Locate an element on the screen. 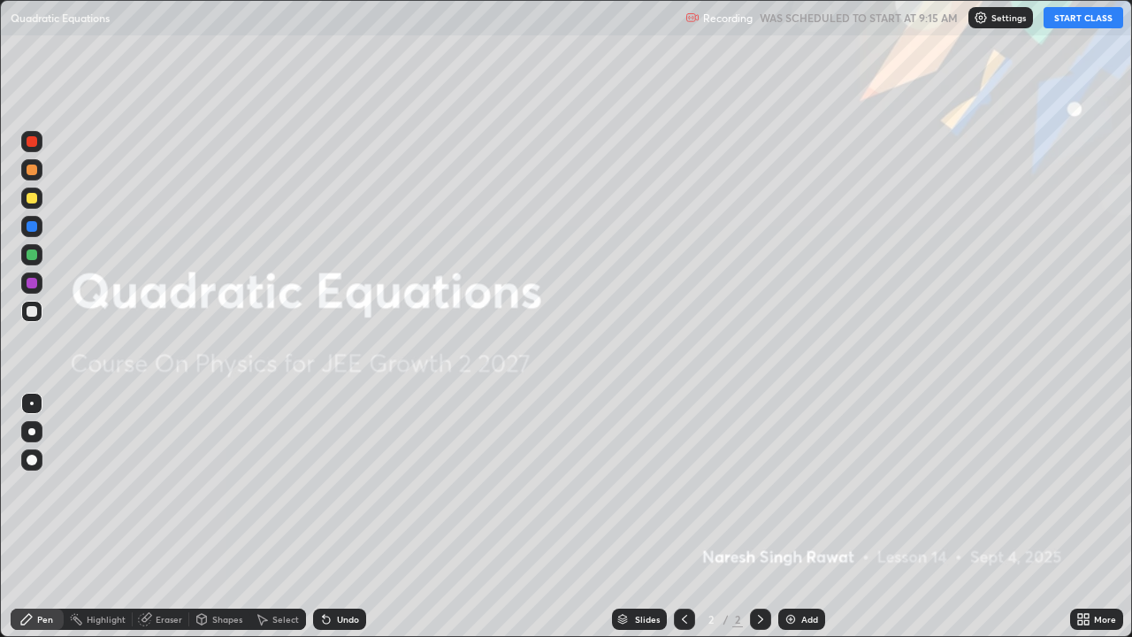  div: Undo is located at coordinates (348, 619).